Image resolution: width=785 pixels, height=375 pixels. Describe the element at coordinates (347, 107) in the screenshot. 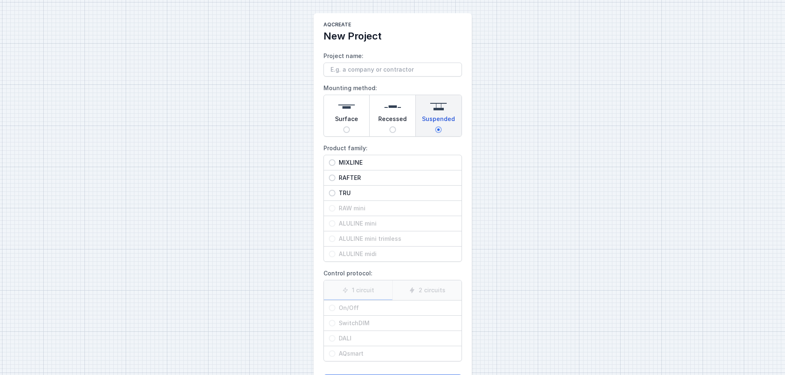

I see `img: surface.svg` at that location.